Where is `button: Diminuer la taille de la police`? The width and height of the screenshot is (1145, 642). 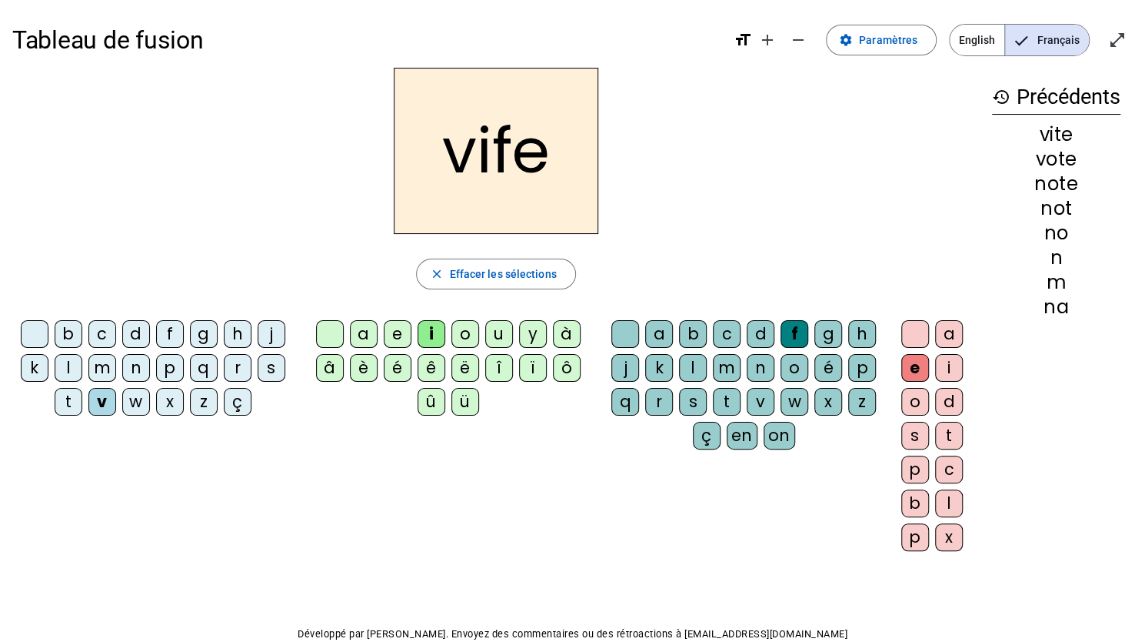
button: Diminuer la taille de la police is located at coordinates (798, 40).